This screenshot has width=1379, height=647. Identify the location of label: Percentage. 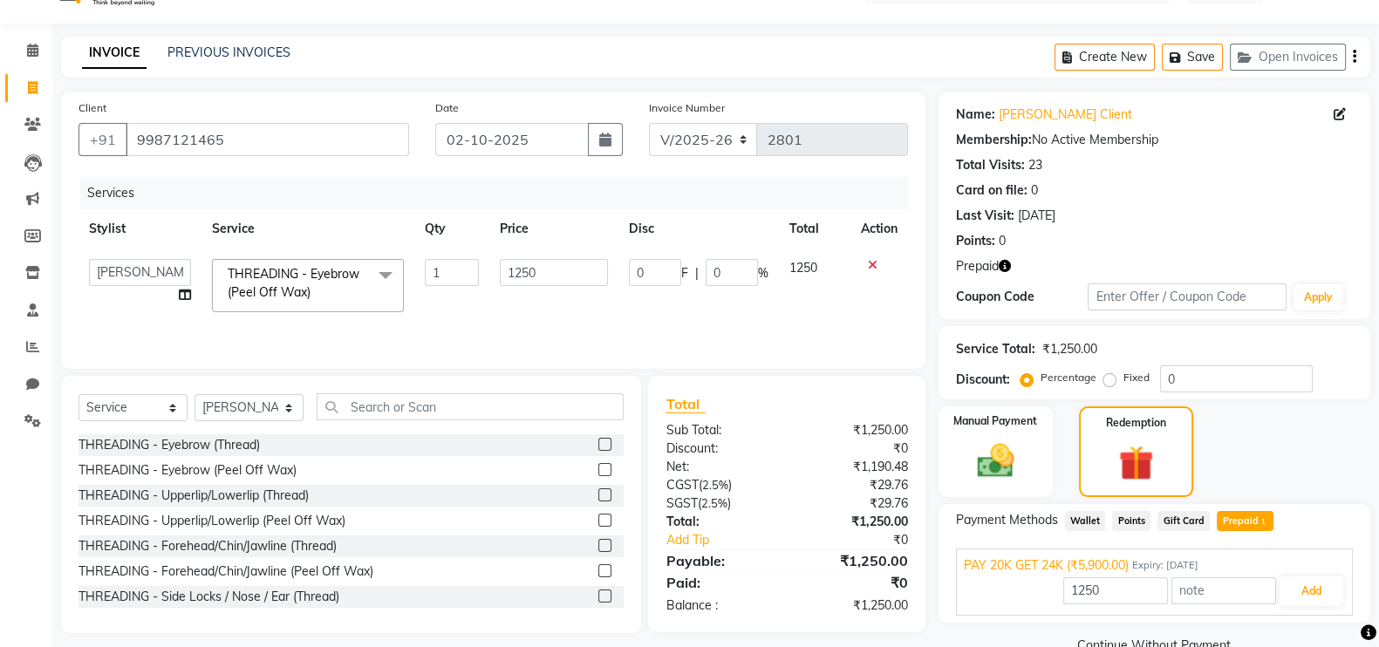
(1068, 378).